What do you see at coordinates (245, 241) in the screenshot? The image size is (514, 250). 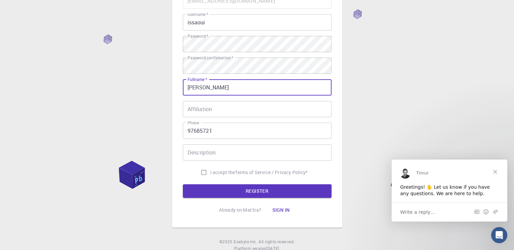 I see `span: Exabyte Inc.` at bounding box center [245, 241].